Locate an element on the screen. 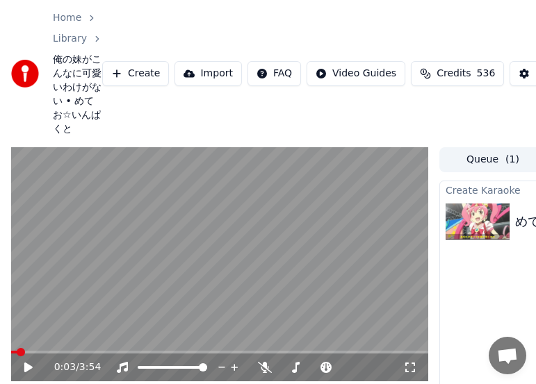 The height and width of the screenshot is (384, 536). span: 0:03 is located at coordinates (65, 367).